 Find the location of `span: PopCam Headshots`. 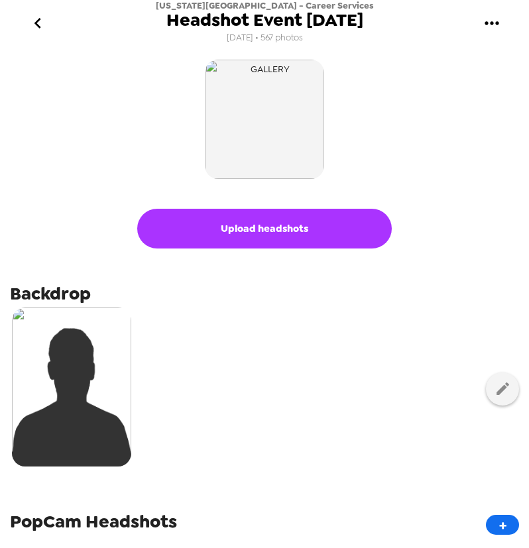

span: PopCam Headshots is located at coordinates (93, 522).